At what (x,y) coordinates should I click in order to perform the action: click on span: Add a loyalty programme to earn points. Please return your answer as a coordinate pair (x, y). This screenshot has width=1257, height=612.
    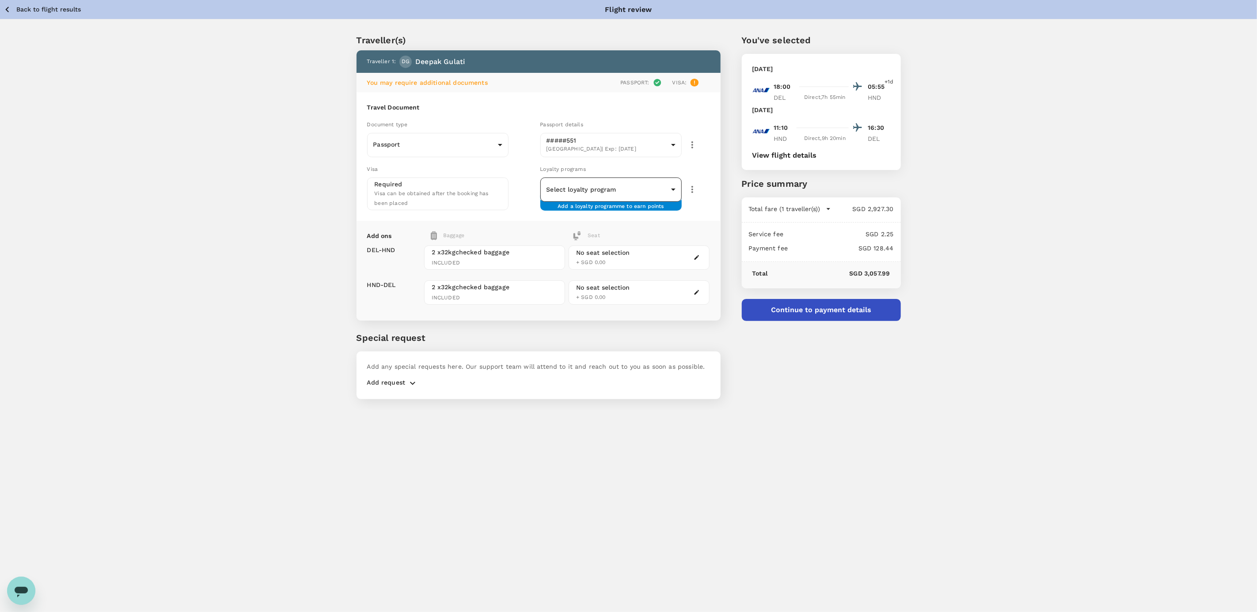
    Looking at the image, I should click on (611, 203).